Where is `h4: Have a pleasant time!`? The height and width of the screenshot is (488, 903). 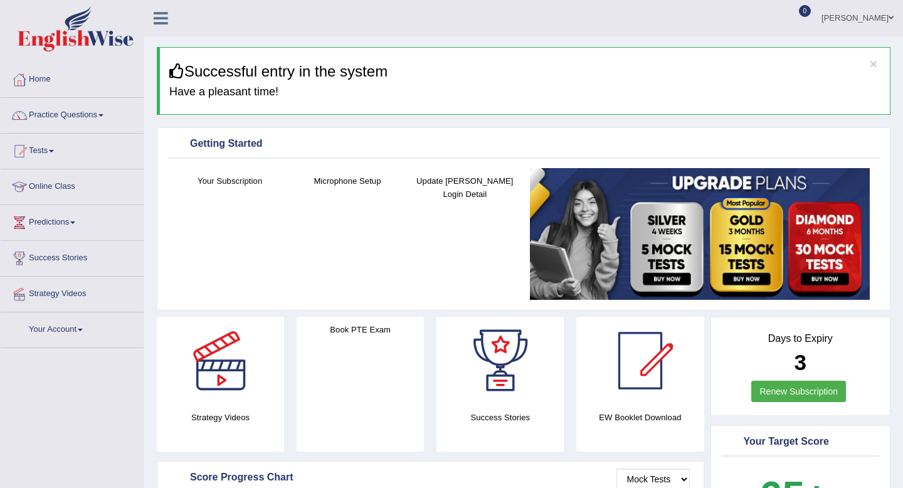
h4: Have a pleasant time! is located at coordinates (525, 92).